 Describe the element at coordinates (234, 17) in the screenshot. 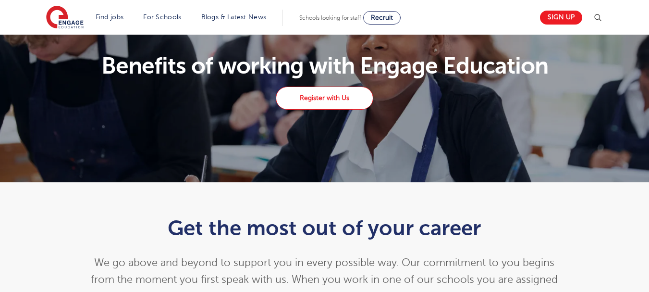

I see `a: Blogs & Latest News` at that location.